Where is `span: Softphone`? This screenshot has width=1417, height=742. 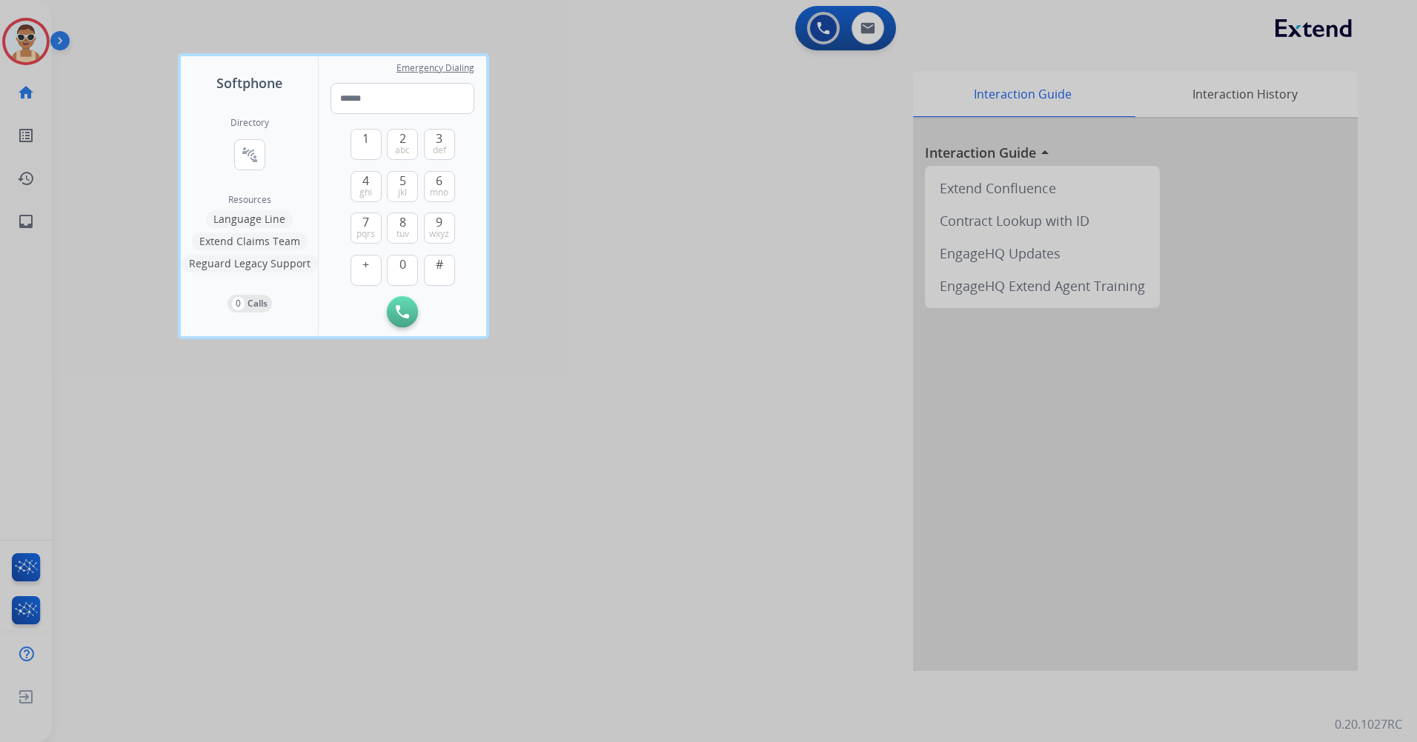
span: Softphone is located at coordinates (249, 83).